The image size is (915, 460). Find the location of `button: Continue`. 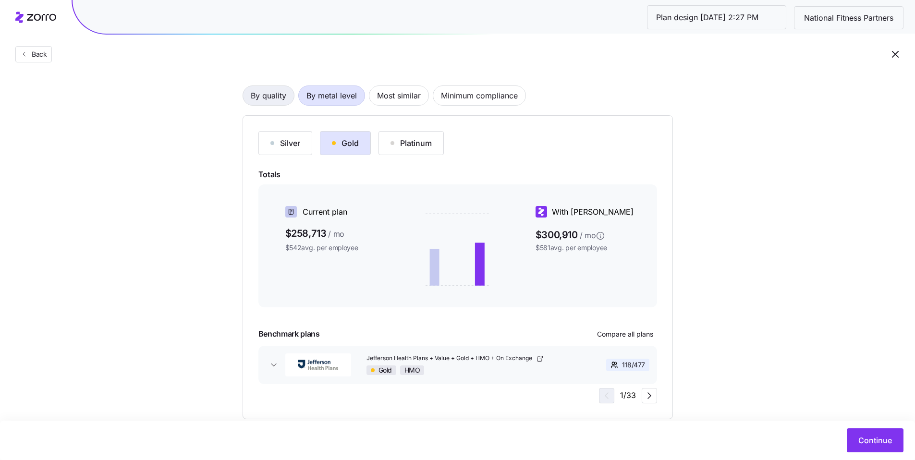

button: Continue is located at coordinates (875, 441).